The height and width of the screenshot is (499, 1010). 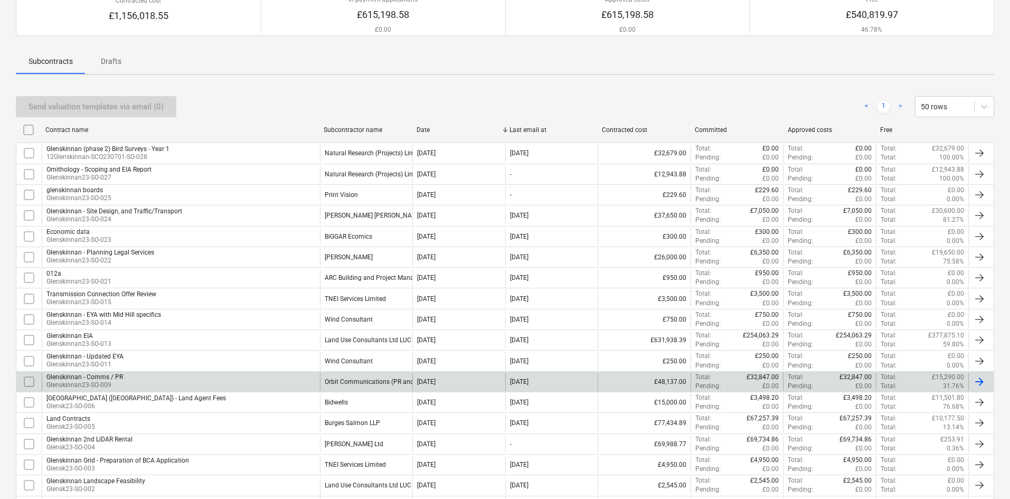 What do you see at coordinates (79, 274) in the screenshot?
I see `div: 012a` at bounding box center [79, 274].